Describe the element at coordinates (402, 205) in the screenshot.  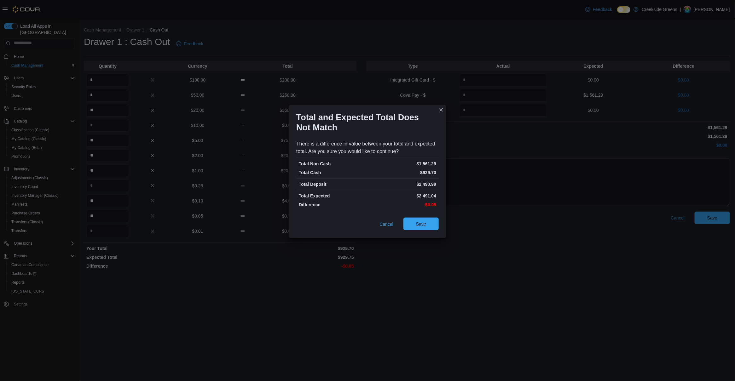
I see `p: -$0.05` at that location.